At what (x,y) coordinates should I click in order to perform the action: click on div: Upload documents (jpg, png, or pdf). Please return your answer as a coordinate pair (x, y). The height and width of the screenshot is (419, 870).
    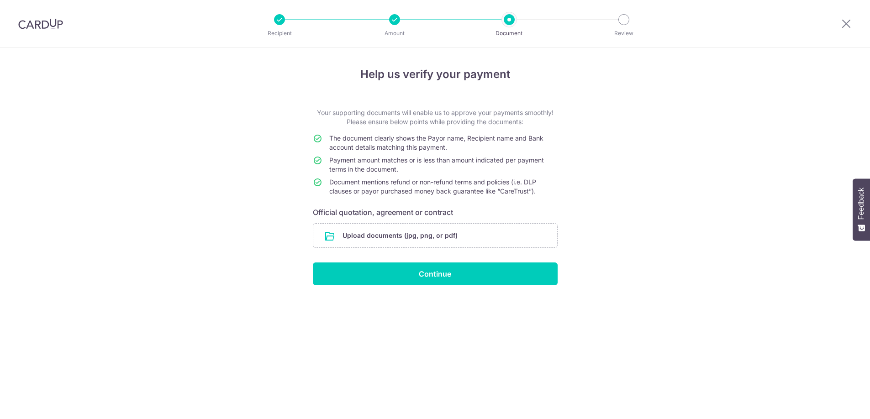
    Looking at the image, I should click on (435, 236).